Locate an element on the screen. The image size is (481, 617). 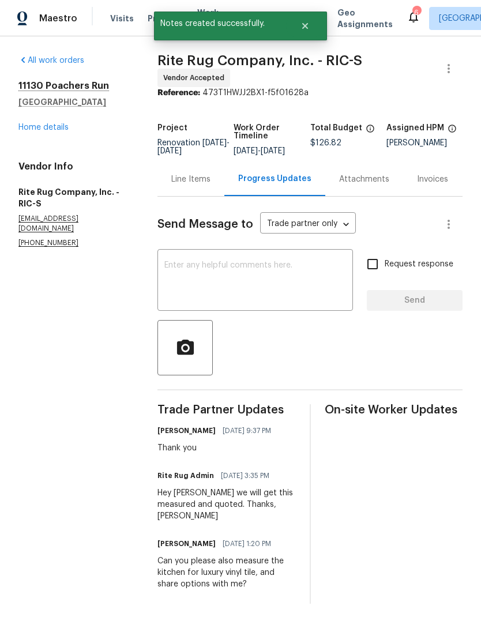
h5: Work Order Timeline is located at coordinates (272, 132).